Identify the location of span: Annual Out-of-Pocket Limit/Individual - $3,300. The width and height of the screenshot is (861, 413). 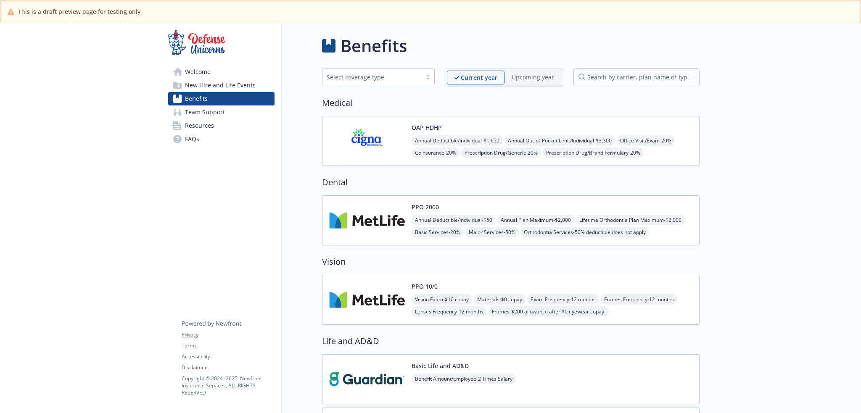
(559, 140).